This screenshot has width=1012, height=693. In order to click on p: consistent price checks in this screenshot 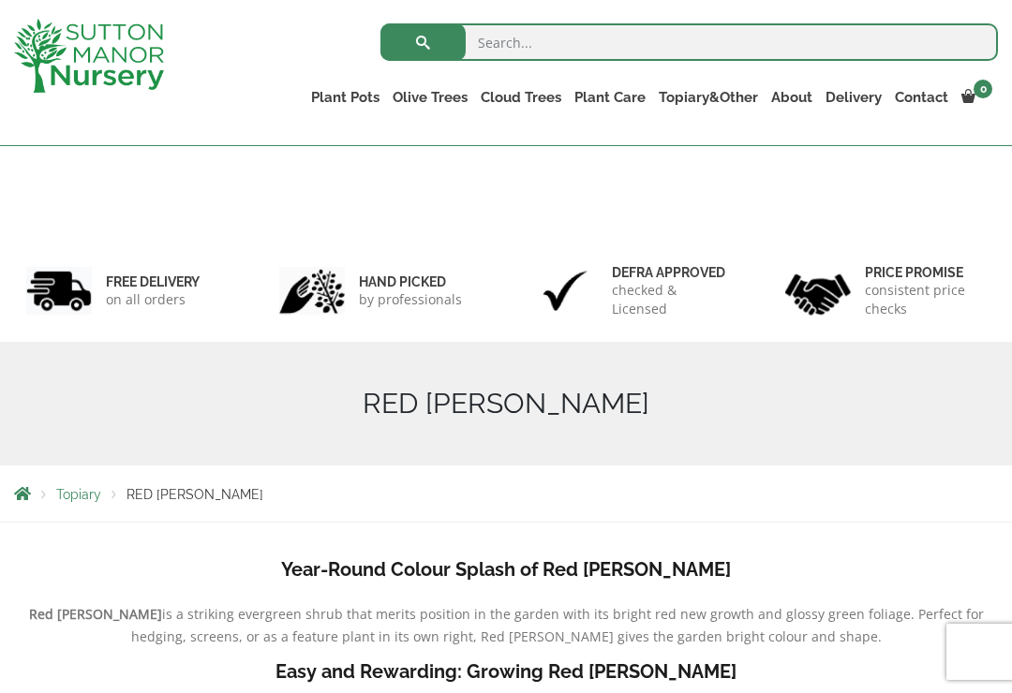, I will do `click(925, 300)`.